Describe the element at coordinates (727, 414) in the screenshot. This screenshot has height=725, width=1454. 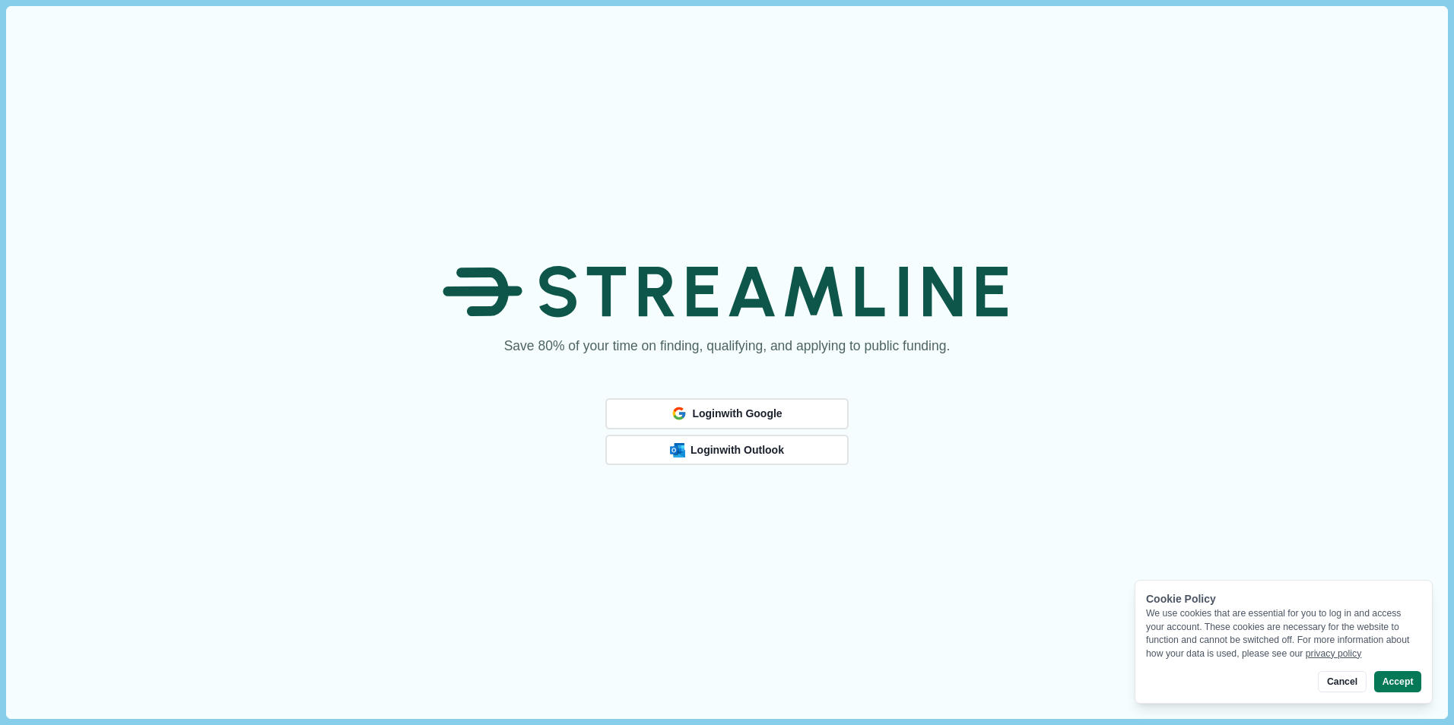
I see `button: Loginwith Google` at that location.